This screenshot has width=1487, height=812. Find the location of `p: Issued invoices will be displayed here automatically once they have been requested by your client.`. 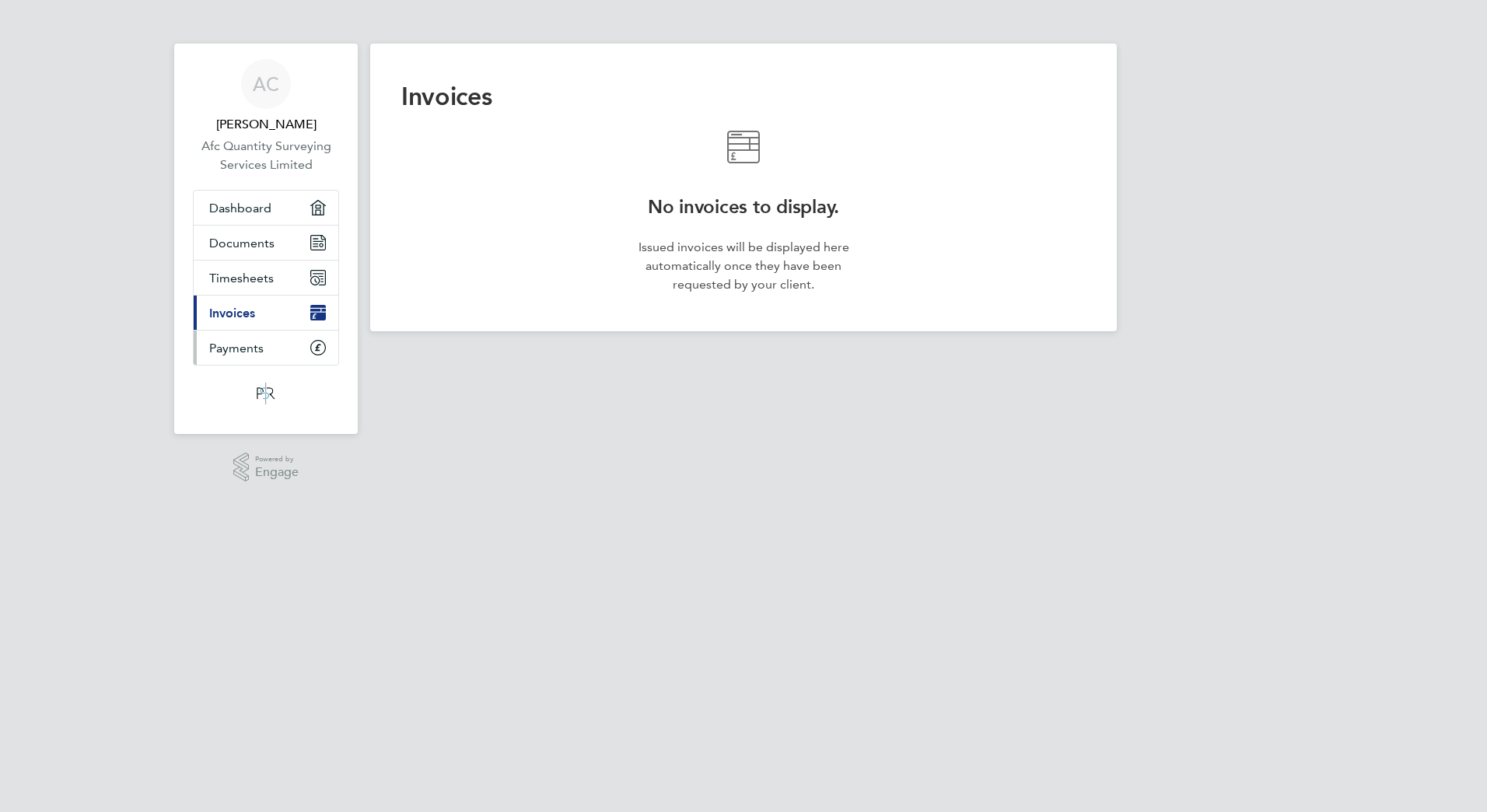

p: Issued invoices will be displayed here automatically once they have been requested by your client. is located at coordinates (744, 266).